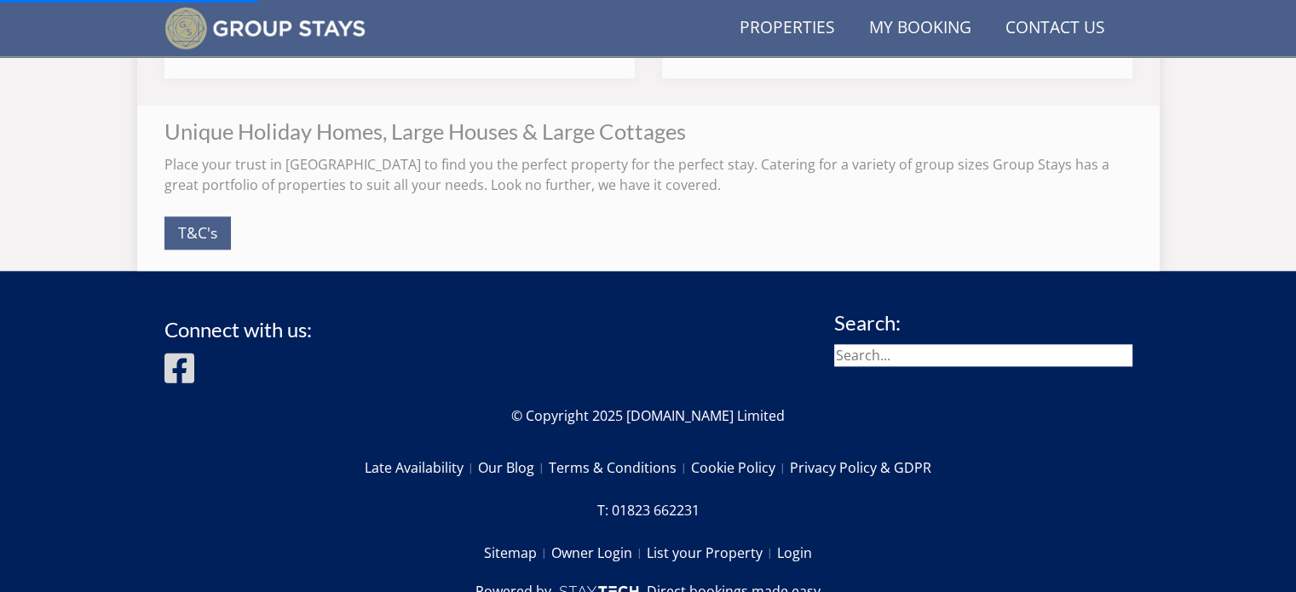 This screenshot has height=592, width=1296. Describe the element at coordinates (648, 510) in the screenshot. I see `a: T: 01823 662231` at that location.